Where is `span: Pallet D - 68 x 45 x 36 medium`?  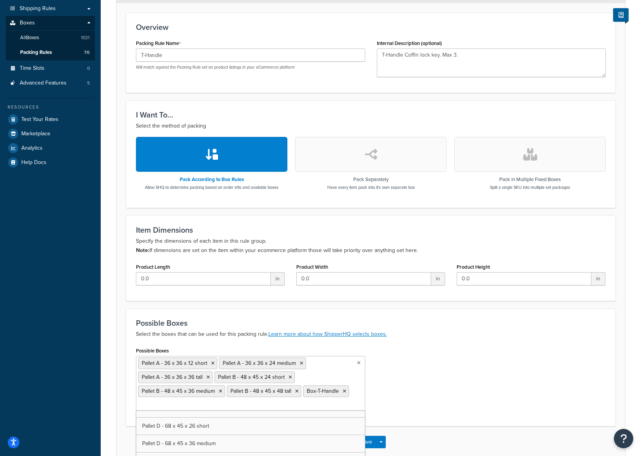 span: Pallet D - 68 x 45 x 36 medium is located at coordinates (179, 443).